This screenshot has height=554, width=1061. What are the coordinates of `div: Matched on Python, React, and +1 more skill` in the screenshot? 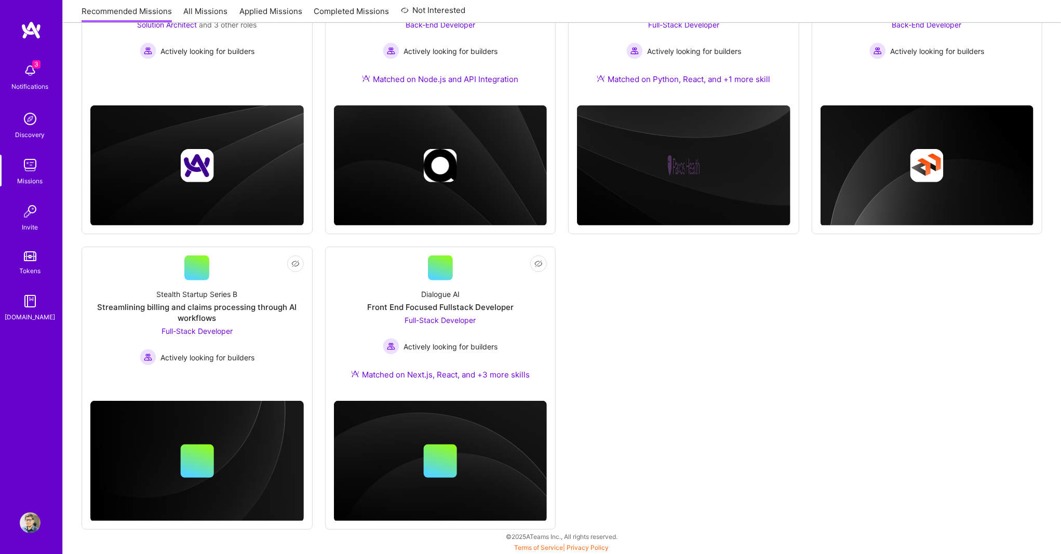 It's located at (684, 79).